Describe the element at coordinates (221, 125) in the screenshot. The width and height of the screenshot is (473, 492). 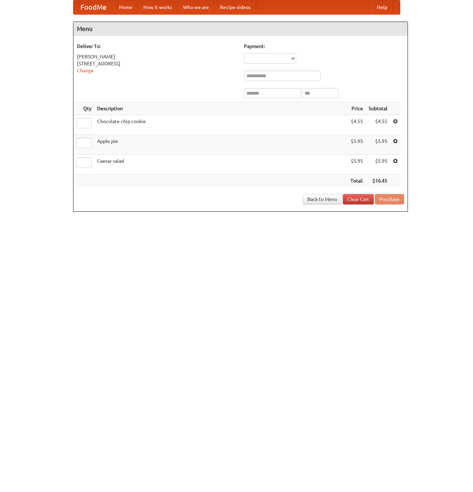
I see `td: Chocolate chip cookie` at that location.